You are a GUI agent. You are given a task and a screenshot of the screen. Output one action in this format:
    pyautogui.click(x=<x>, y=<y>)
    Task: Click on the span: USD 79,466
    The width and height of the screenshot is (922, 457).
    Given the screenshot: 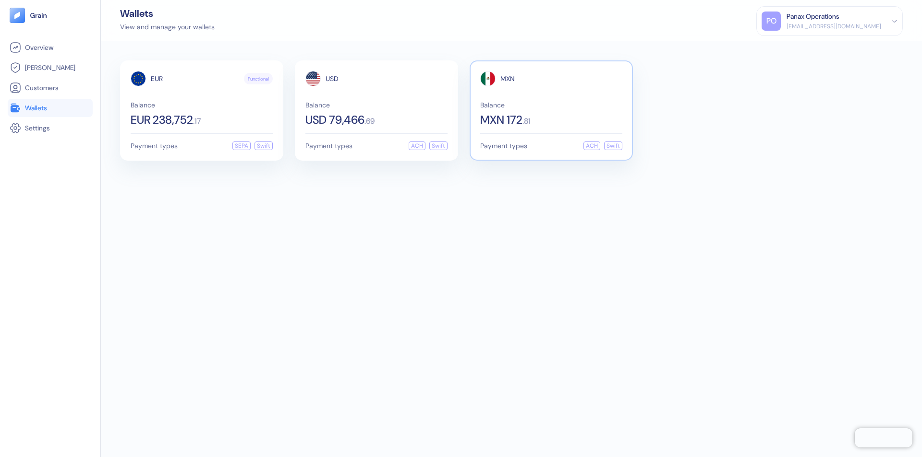 What is the action you would take?
    pyautogui.click(x=335, y=120)
    